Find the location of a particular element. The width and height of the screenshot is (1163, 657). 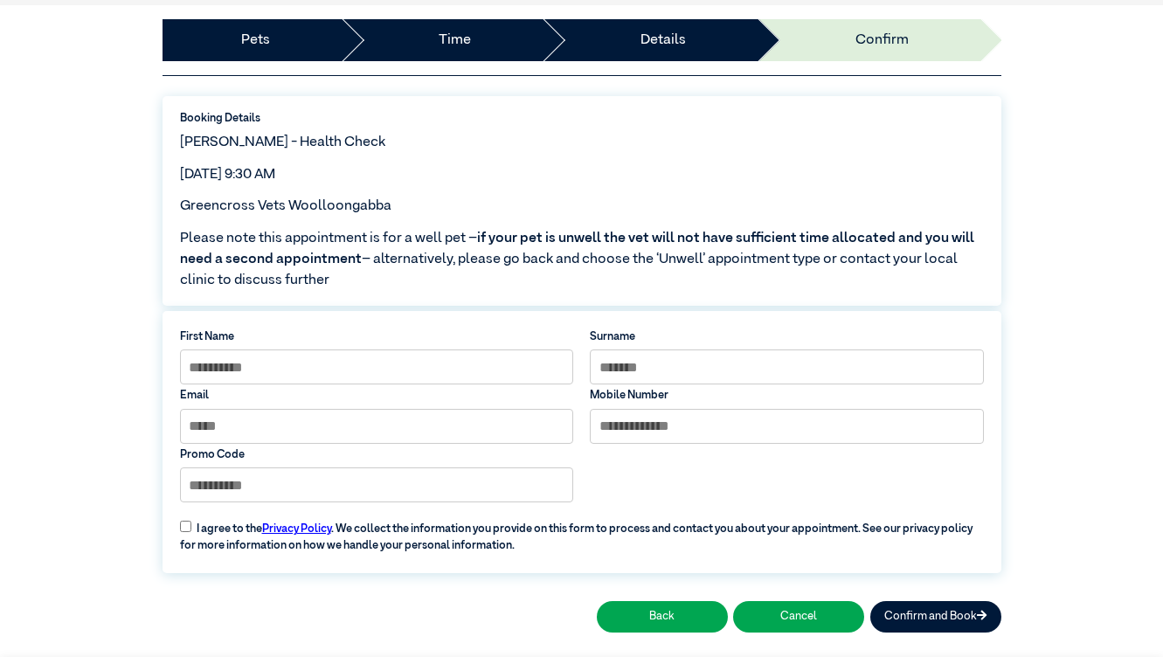

label: Booking Details is located at coordinates (582, 118).